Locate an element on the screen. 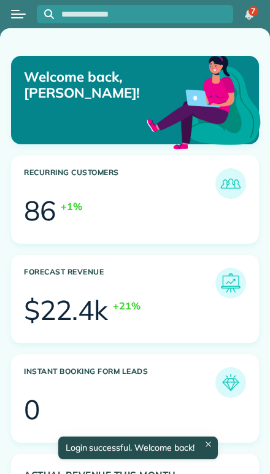 The image size is (270, 474). nav: Main is located at coordinates (250, 14).